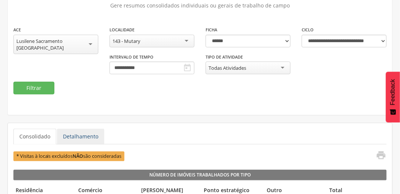 This screenshot has height=194, width=400. What do you see at coordinates (200, 6) in the screenshot?
I see `p: Gere resumos consolidados individuais ou gerais de trabalho de campo` at bounding box center [200, 6].